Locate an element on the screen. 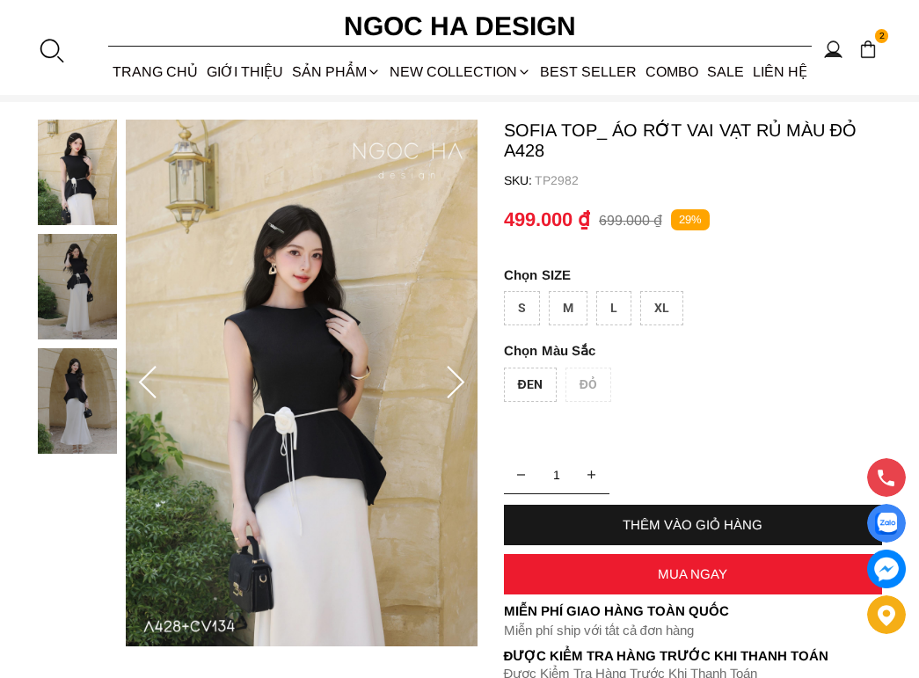 This screenshot has width=919, height=678. a: Ngoc Ha Design is located at coordinates (460, 26).